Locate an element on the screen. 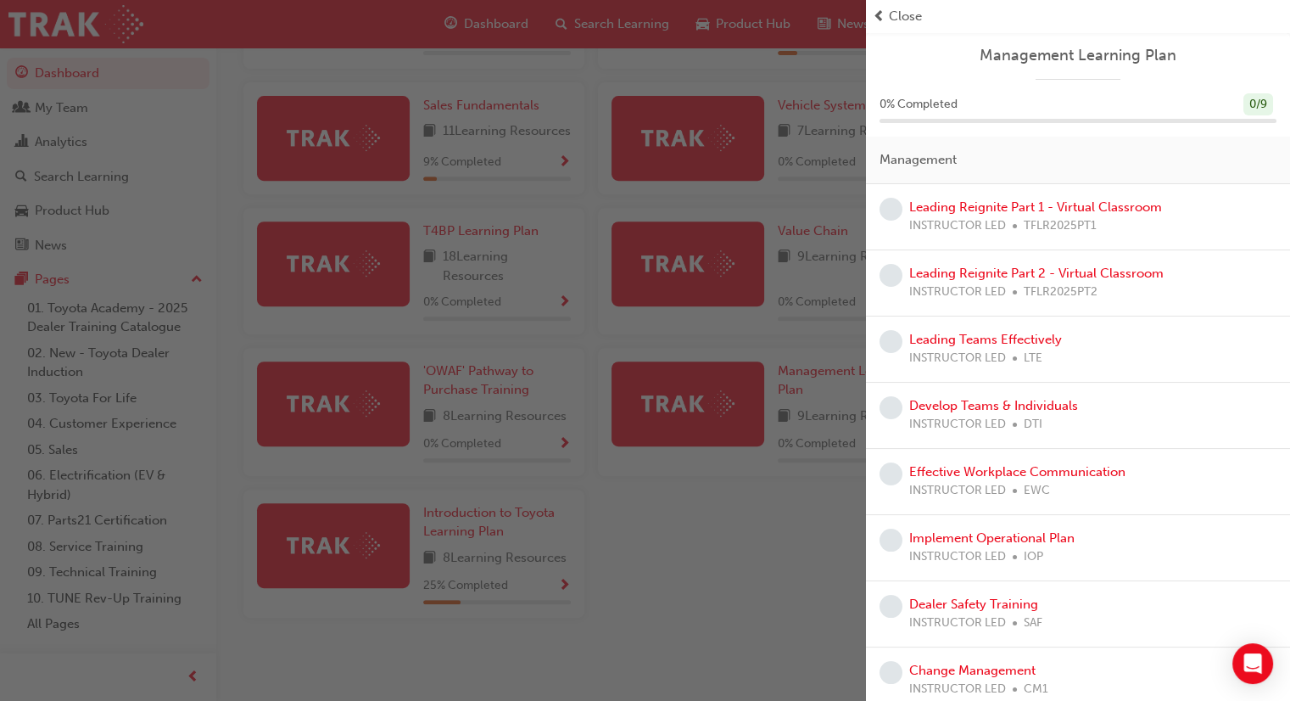 This screenshot has height=701, width=1290. span: Management Learning Plan is located at coordinates (1078, 55).